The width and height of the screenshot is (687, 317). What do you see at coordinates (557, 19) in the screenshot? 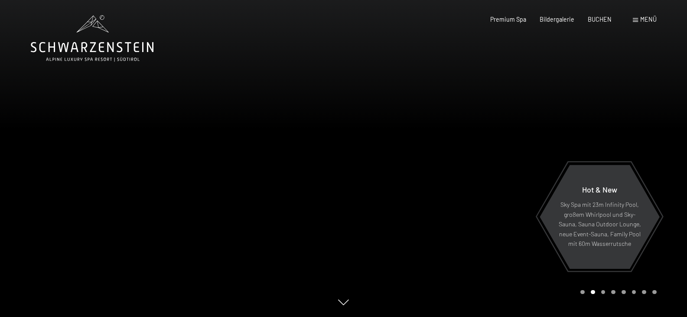
I see `a: Bildergalerie` at bounding box center [557, 19].